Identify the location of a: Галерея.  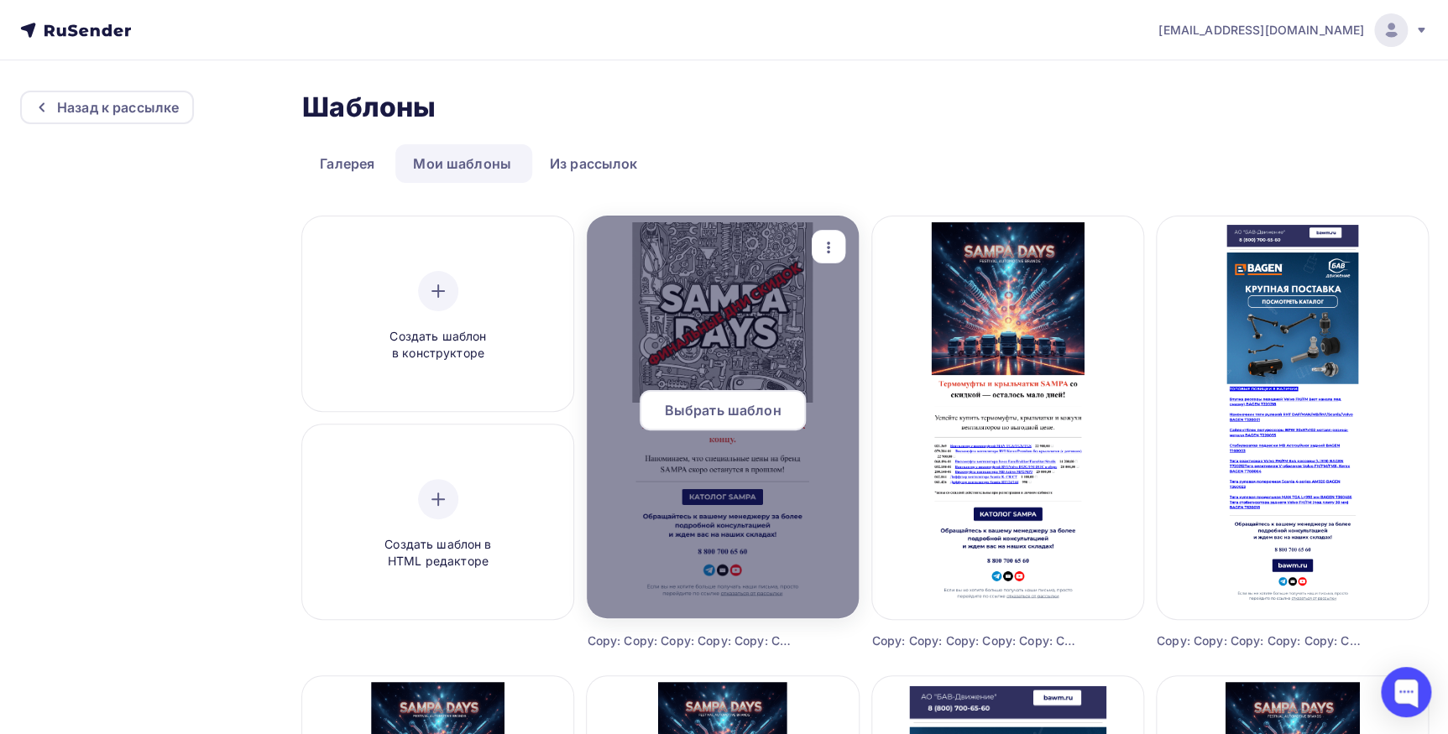
(347, 164).